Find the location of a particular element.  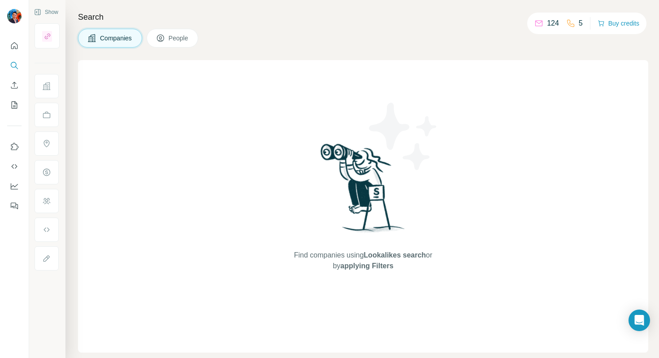

div: Open Intercom Messenger is located at coordinates (639, 320).